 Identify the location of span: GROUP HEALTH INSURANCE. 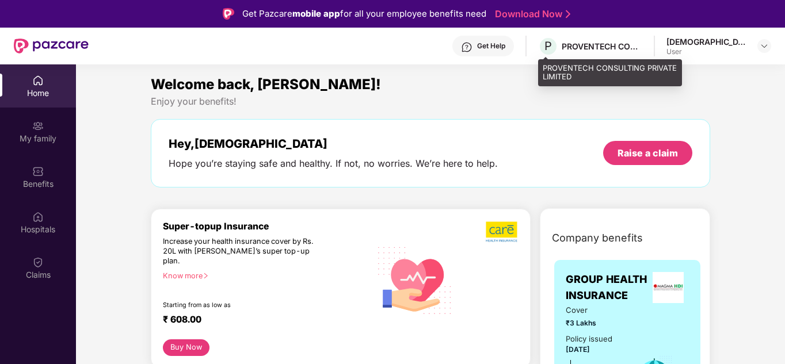
(606, 288).